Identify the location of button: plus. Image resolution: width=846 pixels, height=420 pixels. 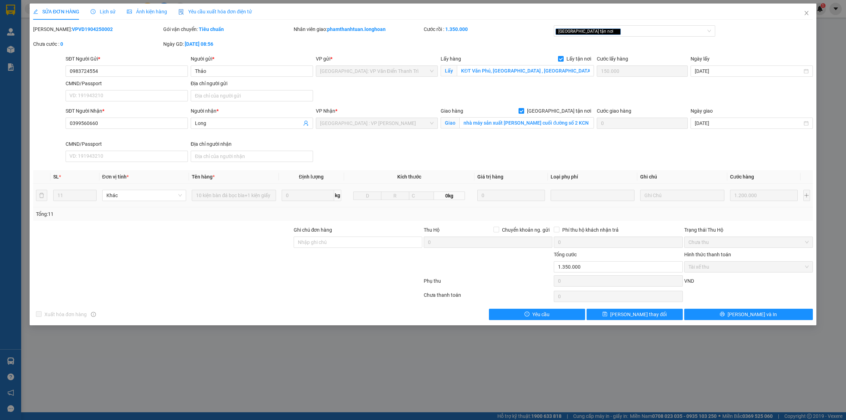
(806, 196).